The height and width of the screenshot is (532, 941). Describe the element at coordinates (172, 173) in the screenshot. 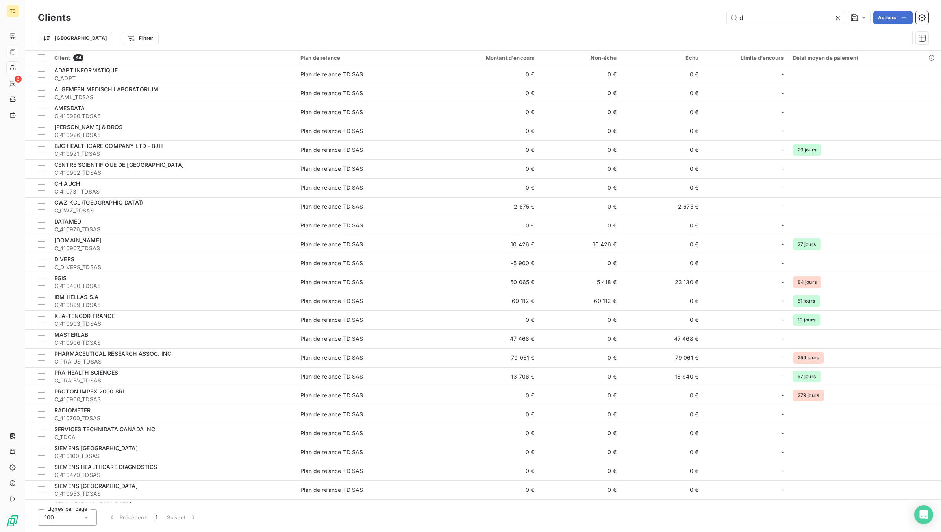

I see `span: C_410902_TDSAS` at that location.